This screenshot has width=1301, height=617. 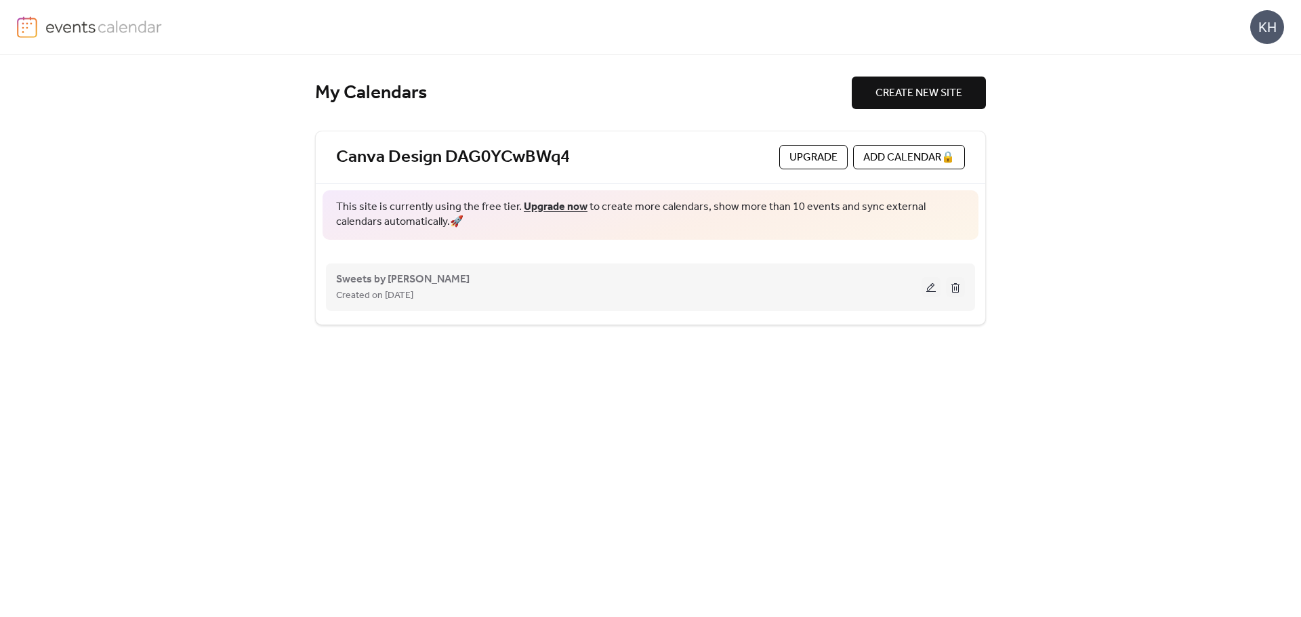 I want to click on div: My Calendars, so click(x=583, y=93).